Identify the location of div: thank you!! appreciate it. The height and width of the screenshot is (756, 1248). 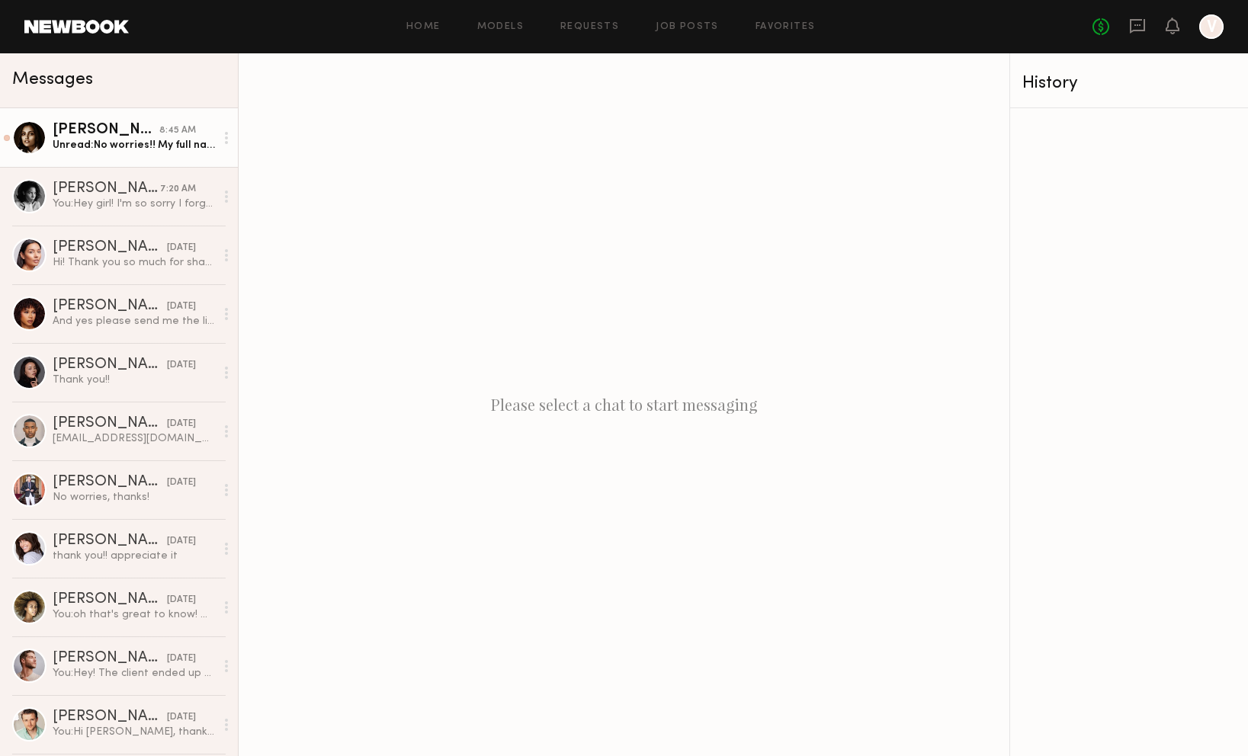
(133, 556).